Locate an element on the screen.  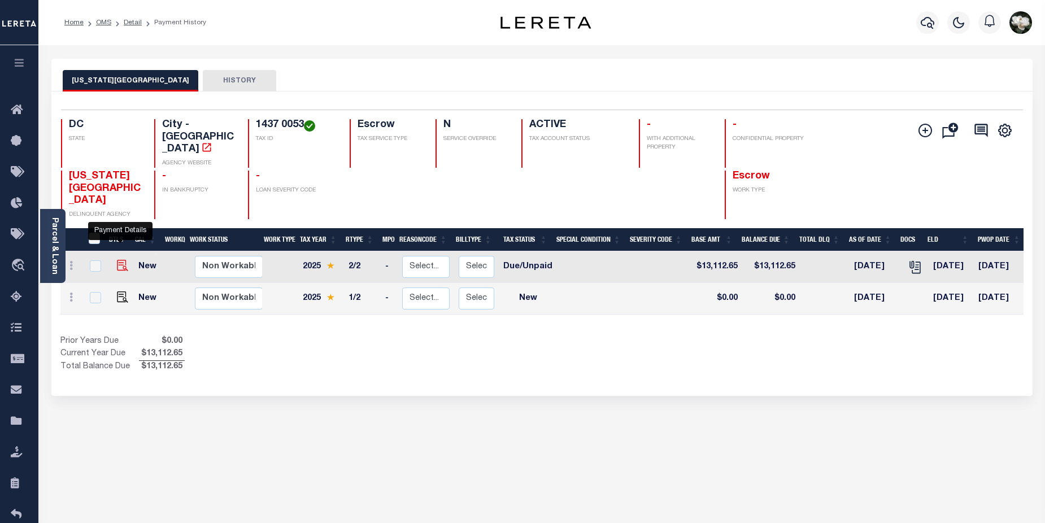
p: LOAN SEVERITY CODE is located at coordinates (296, 190).